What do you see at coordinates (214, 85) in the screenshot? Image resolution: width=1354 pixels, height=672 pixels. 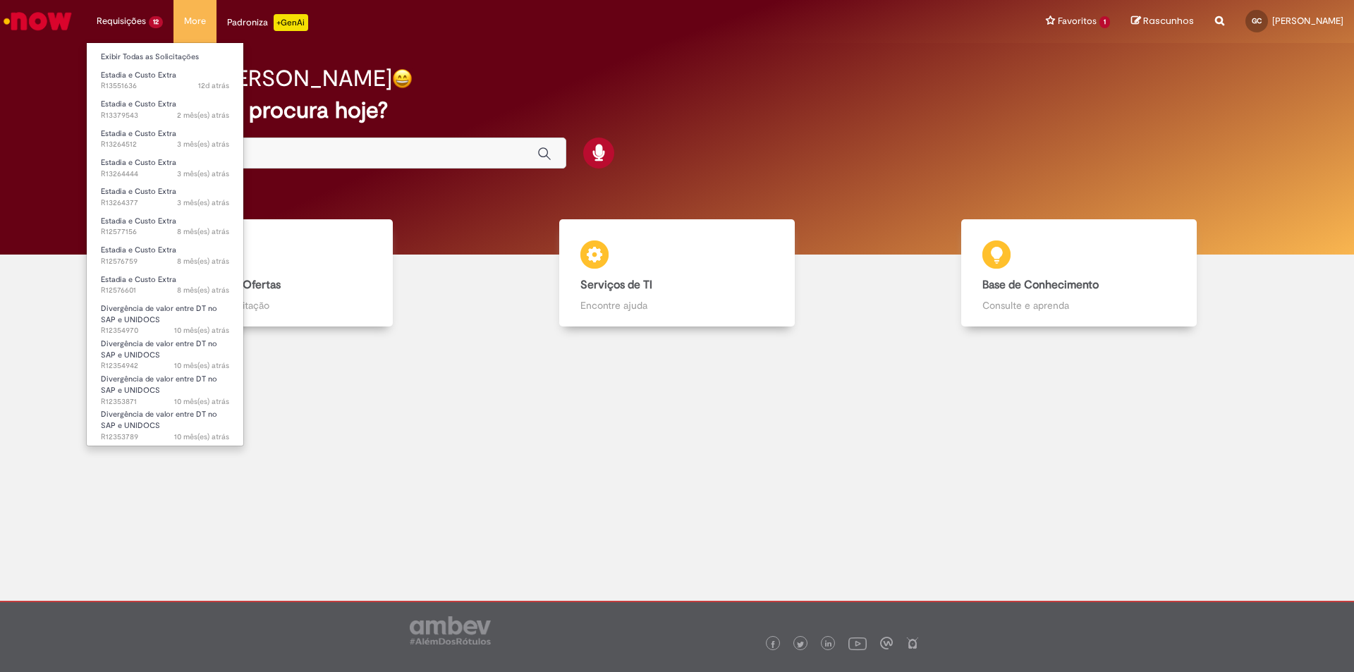 I see `span: 12d atrás` at bounding box center [214, 85].